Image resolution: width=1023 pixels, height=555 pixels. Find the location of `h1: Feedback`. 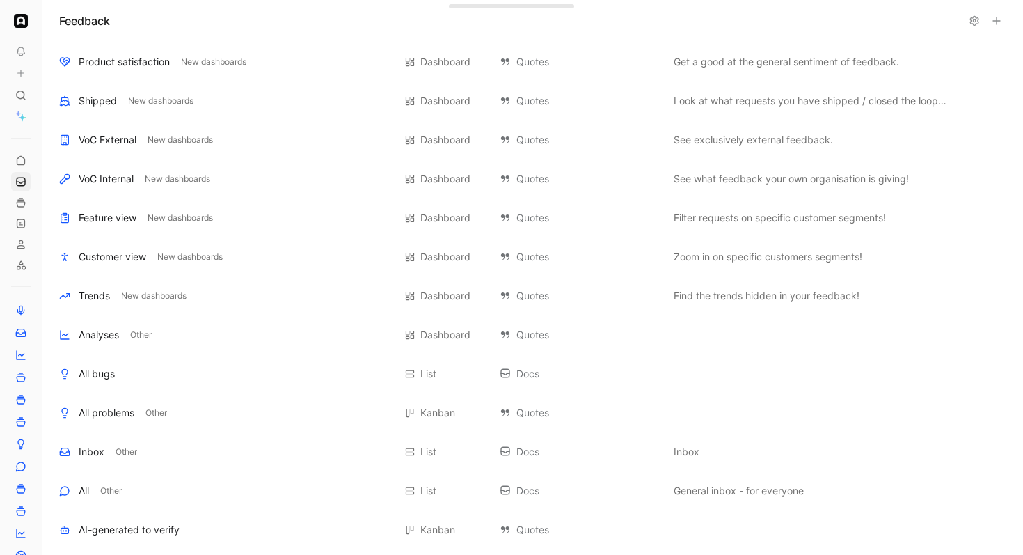

h1: Feedback is located at coordinates (84, 21).